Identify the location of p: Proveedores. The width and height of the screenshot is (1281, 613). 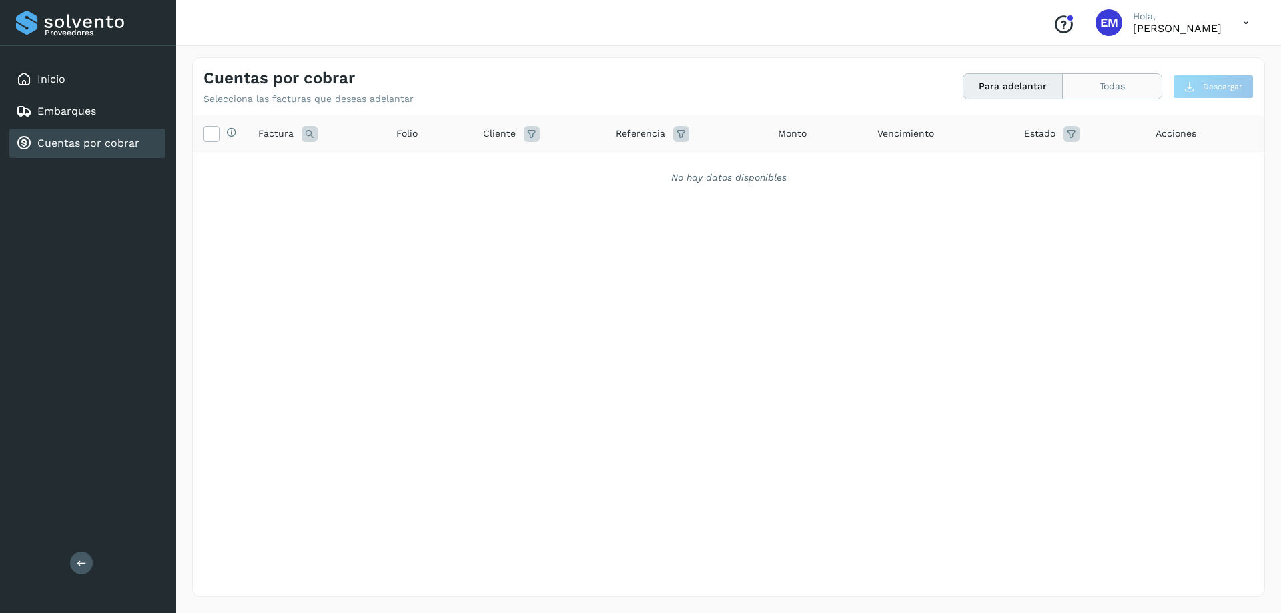
(102, 33).